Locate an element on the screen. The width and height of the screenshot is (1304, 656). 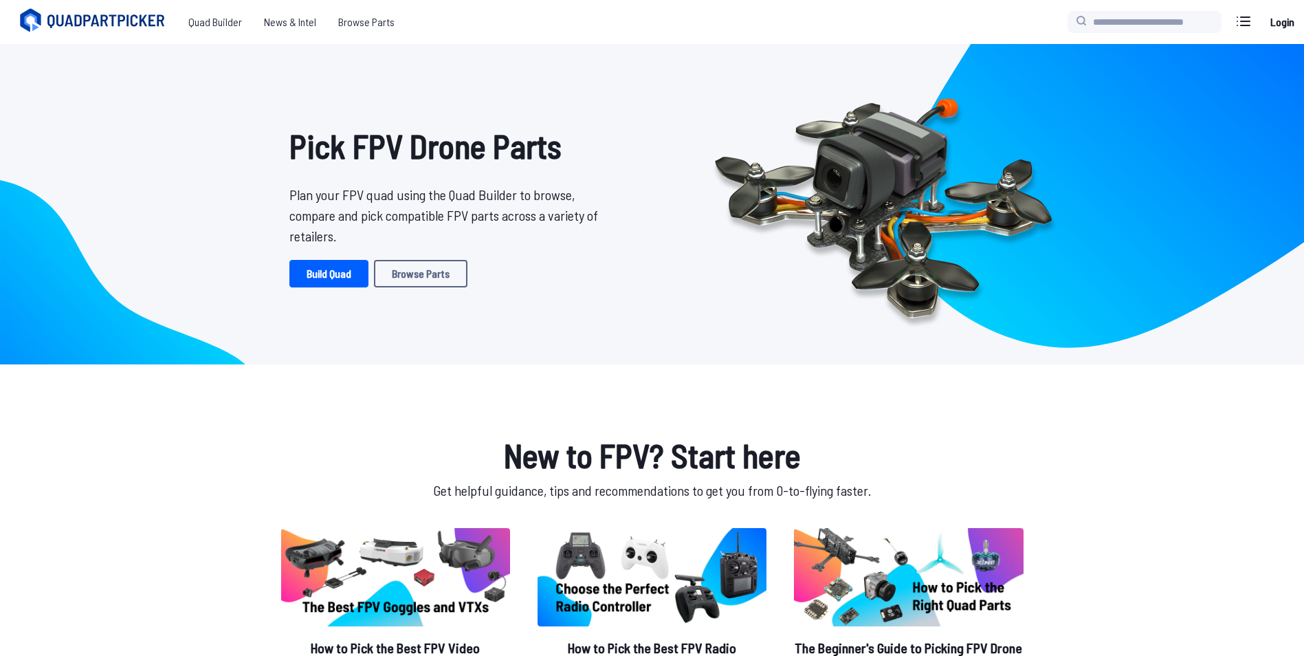
h1: Pick FPV Drone Parts is located at coordinates (449, 146).